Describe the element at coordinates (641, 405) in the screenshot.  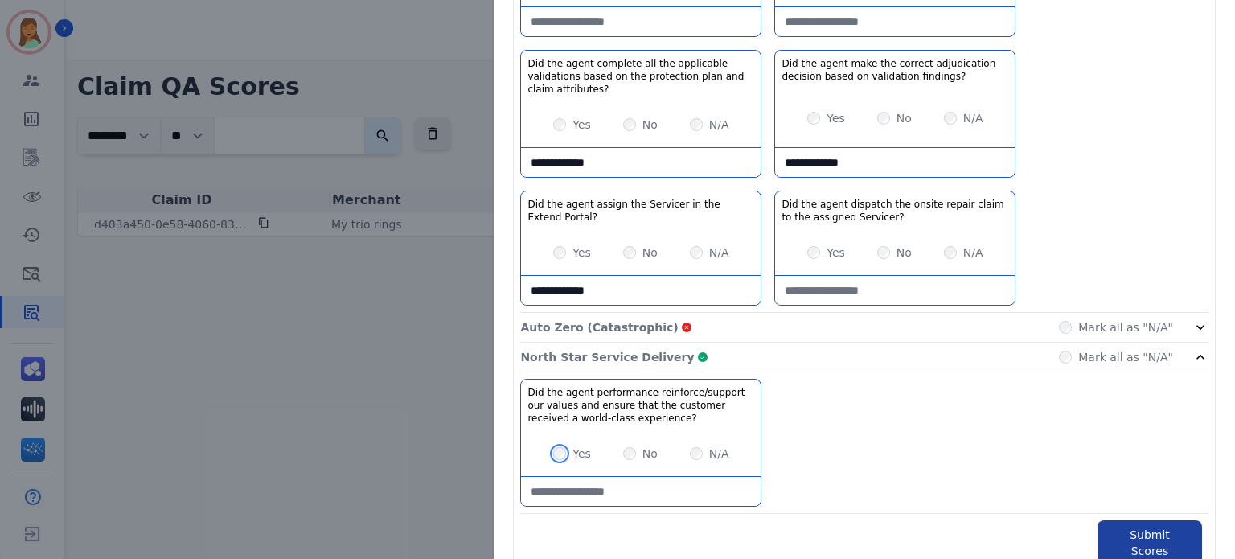
I see `h3: Did the agent performance reinforce/support our values and ensure that the customer received a wo...` at that location.